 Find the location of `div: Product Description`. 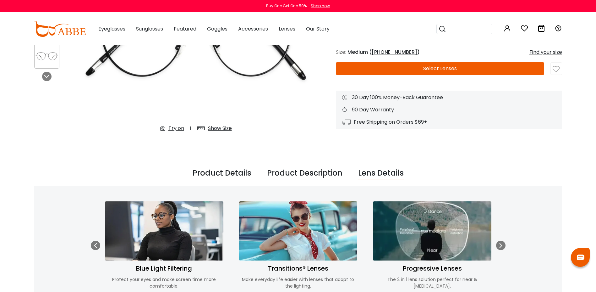

div: Product Description is located at coordinates (305, 173).